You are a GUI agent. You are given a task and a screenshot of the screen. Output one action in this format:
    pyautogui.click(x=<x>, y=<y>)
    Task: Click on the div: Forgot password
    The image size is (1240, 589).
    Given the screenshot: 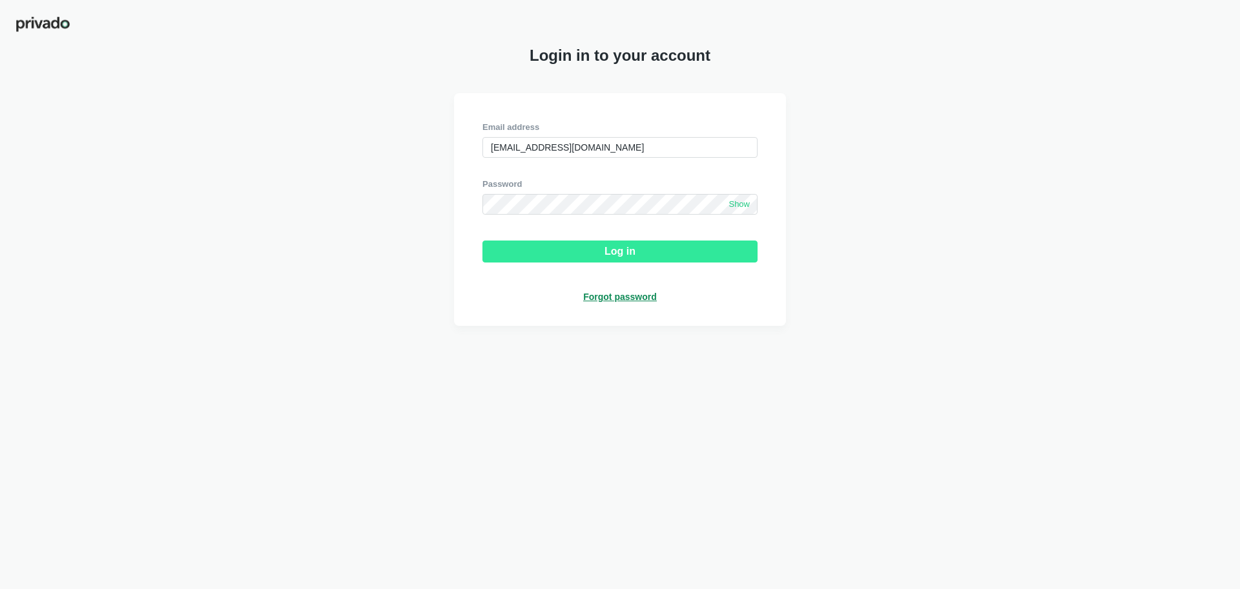 What is the action you would take?
    pyautogui.click(x=620, y=297)
    